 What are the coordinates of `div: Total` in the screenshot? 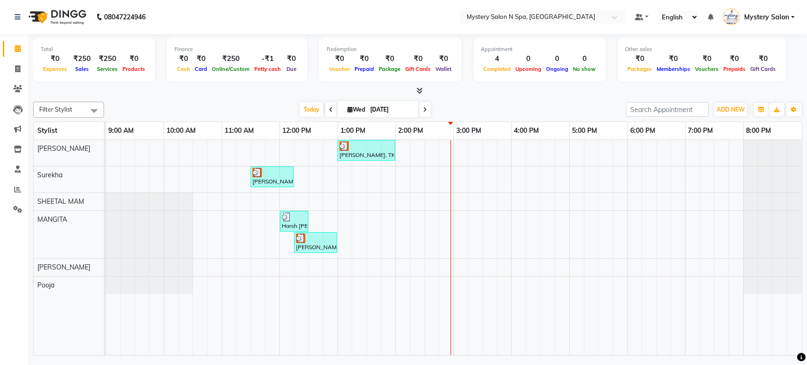 It's located at (94, 49).